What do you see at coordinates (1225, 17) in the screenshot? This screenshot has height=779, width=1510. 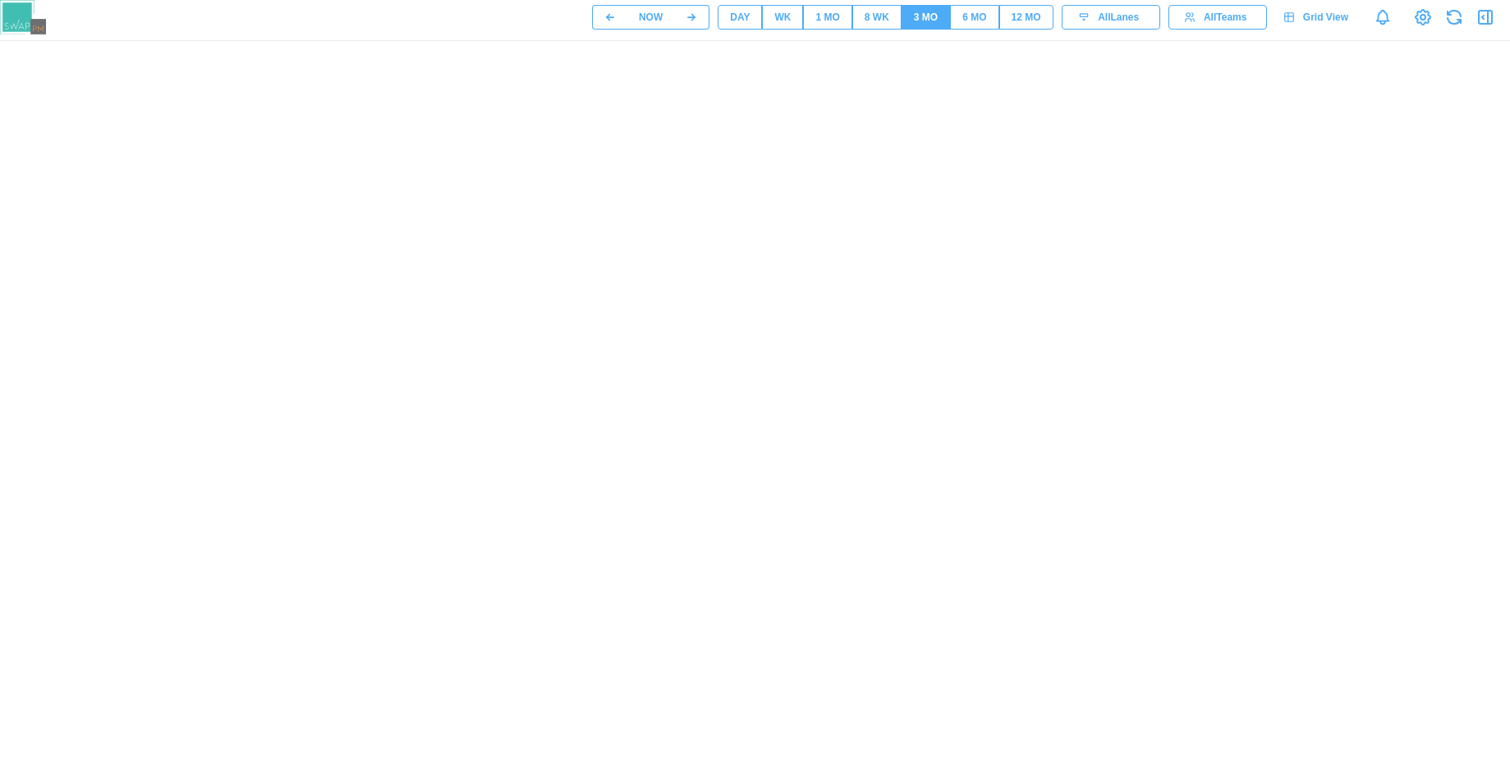 I see `span: All Teams` at bounding box center [1225, 17].